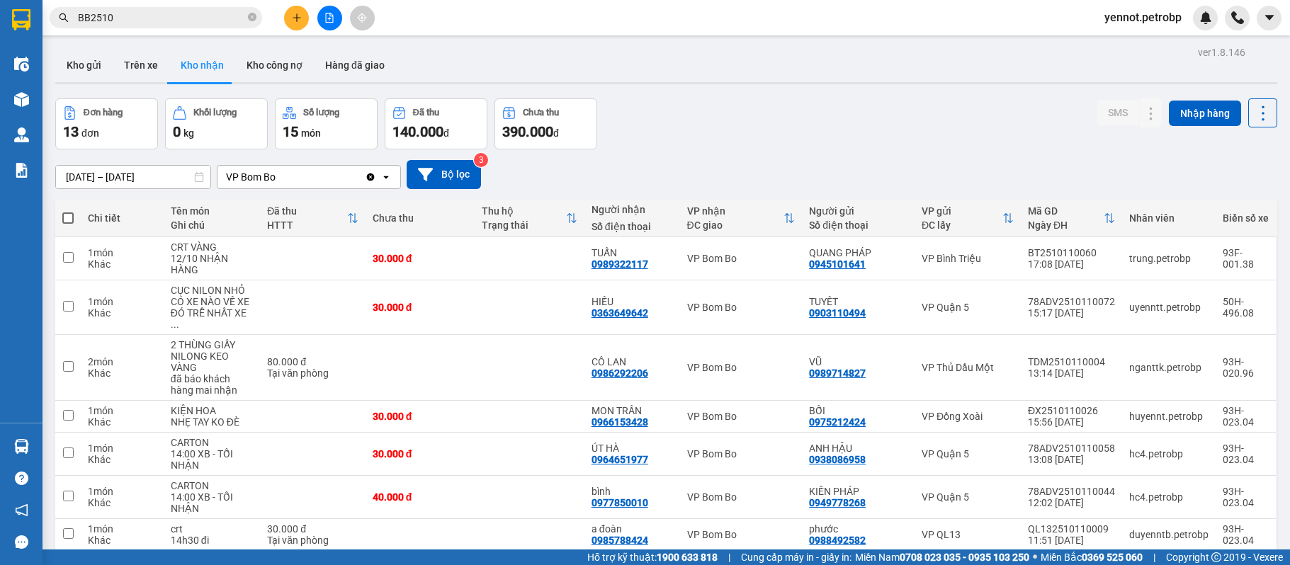 The image size is (1290, 565). Describe the element at coordinates (1071, 448) in the screenshot. I see `div: 78ADV2510110058` at that location.